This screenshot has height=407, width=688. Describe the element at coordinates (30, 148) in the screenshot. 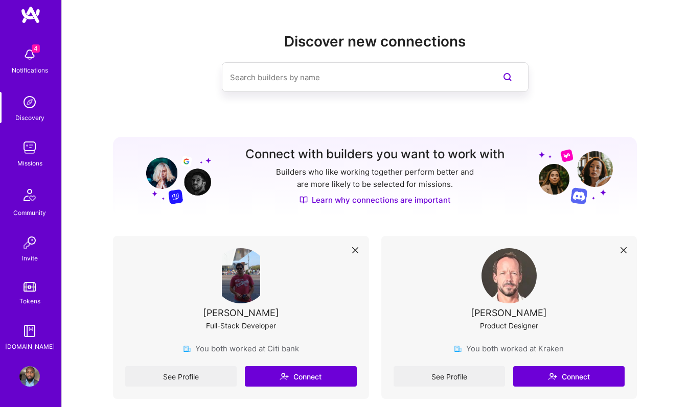

I see `img: teamwork` at that location.